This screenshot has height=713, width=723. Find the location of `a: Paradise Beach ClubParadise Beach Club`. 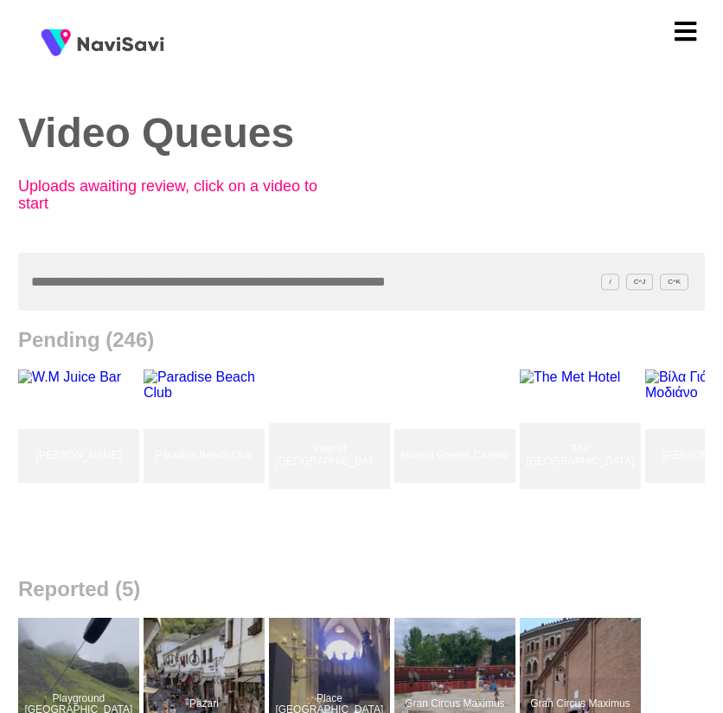

a: Paradise Beach ClubParadise Beach Club is located at coordinates (206, 456).